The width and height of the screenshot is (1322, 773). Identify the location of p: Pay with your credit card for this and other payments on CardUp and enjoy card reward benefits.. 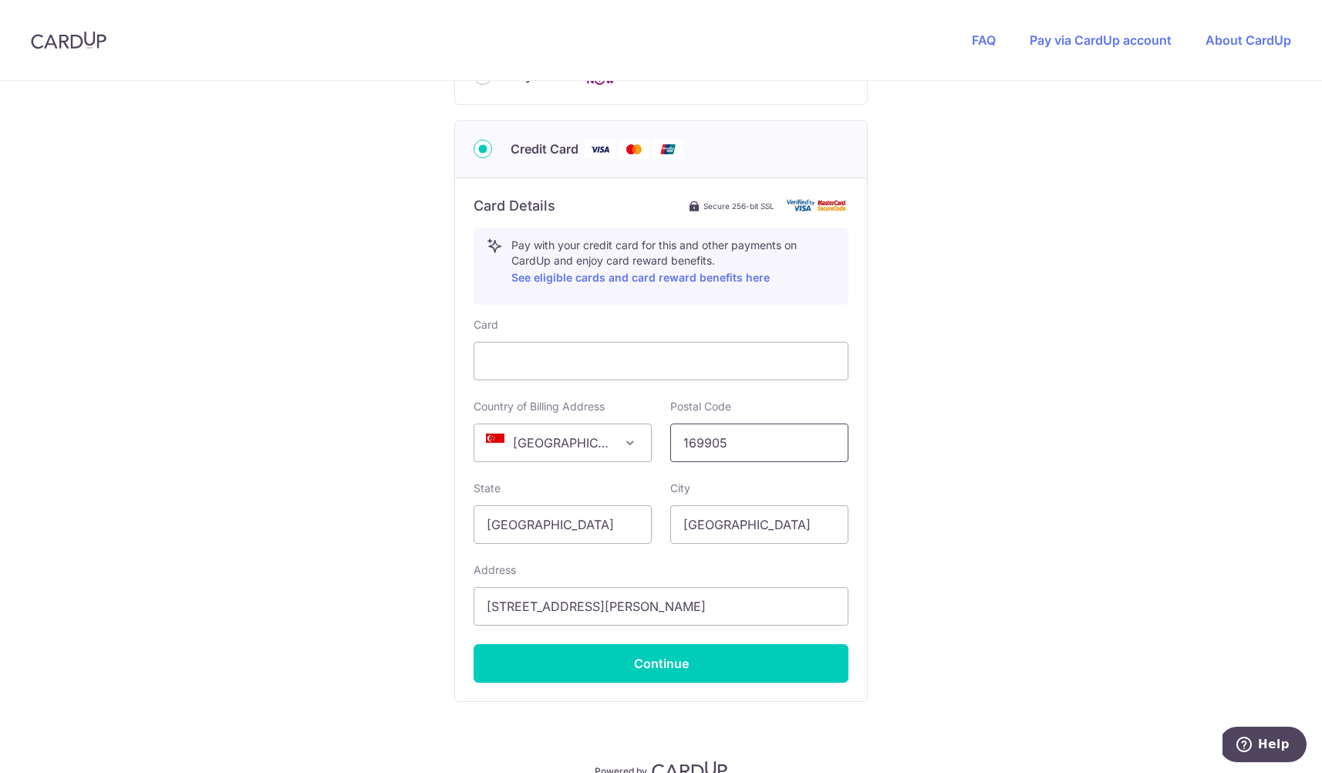
(673, 262).